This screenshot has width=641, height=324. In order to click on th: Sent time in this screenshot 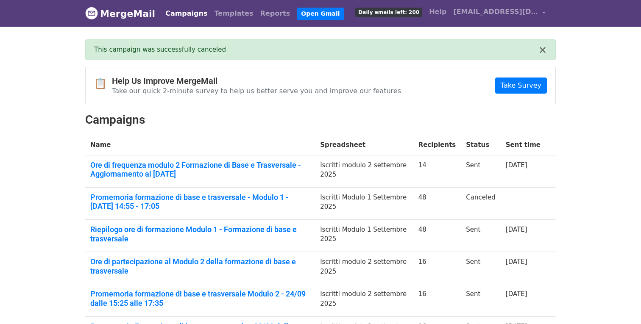, I will do `click(523, 145)`.